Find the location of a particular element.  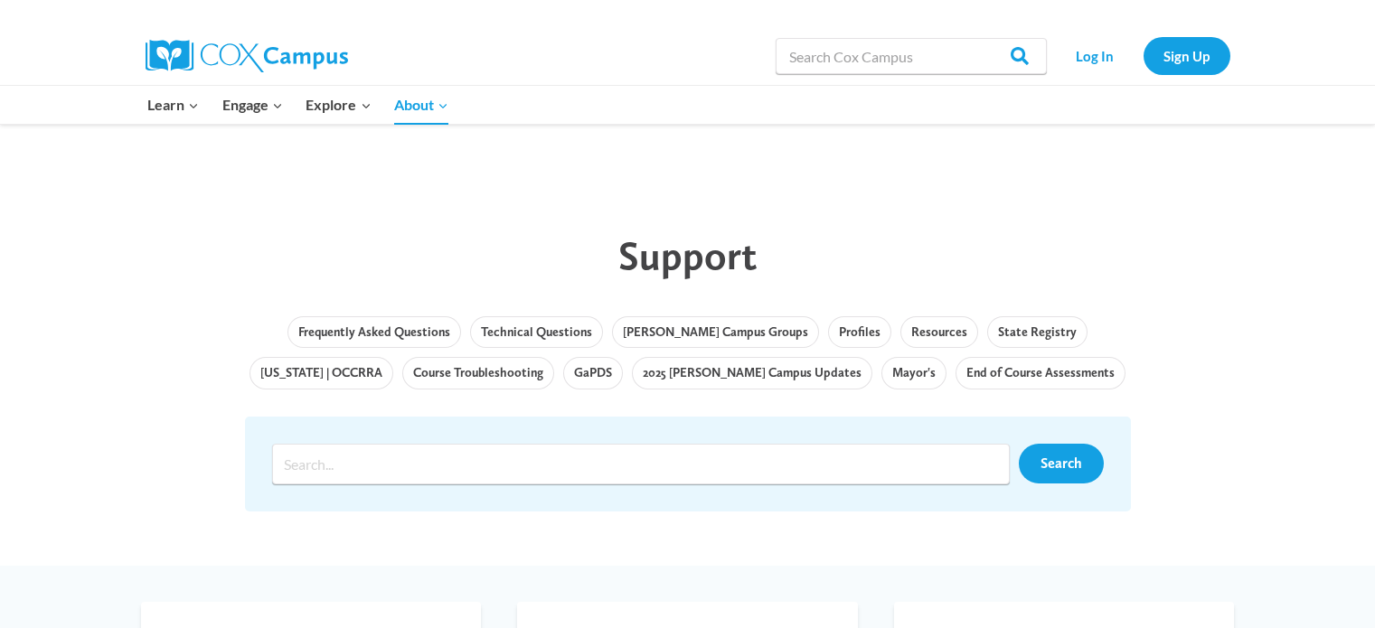

a: GaPDS is located at coordinates (593, 373).